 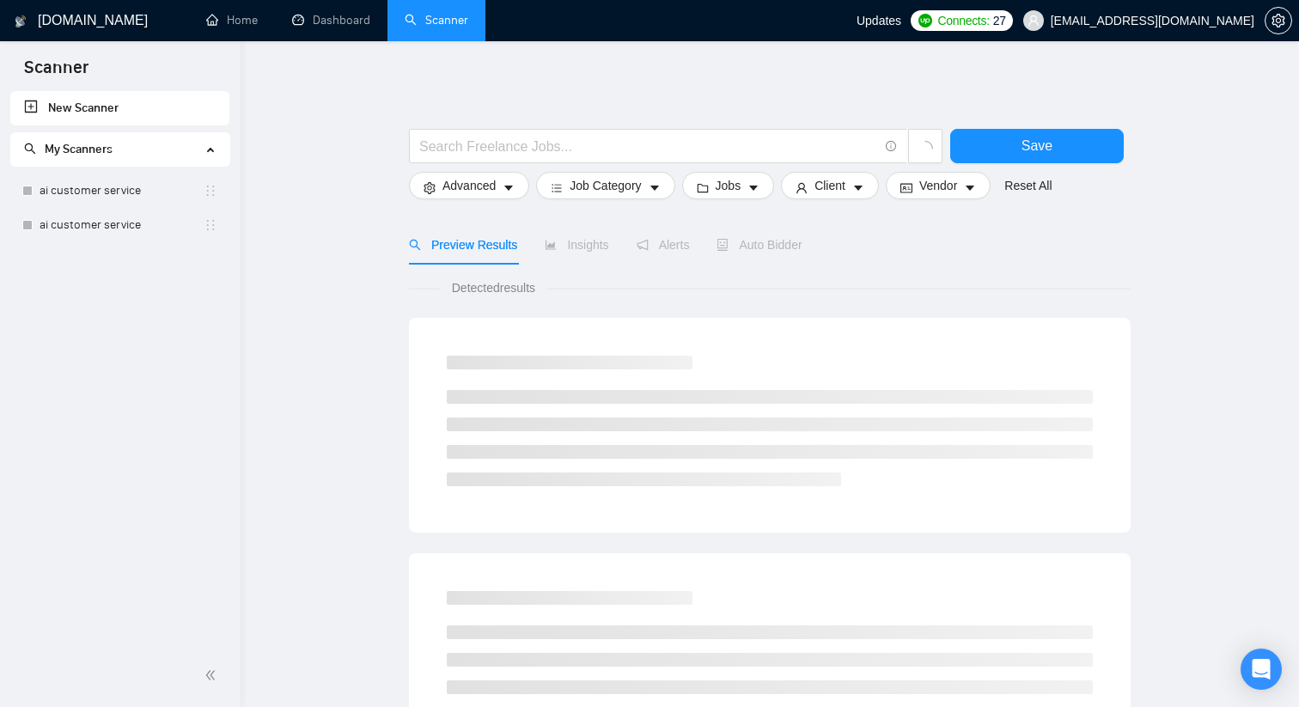 What do you see at coordinates (1037, 145) in the screenshot?
I see `span: Save` at bounding box center [1037, 145].